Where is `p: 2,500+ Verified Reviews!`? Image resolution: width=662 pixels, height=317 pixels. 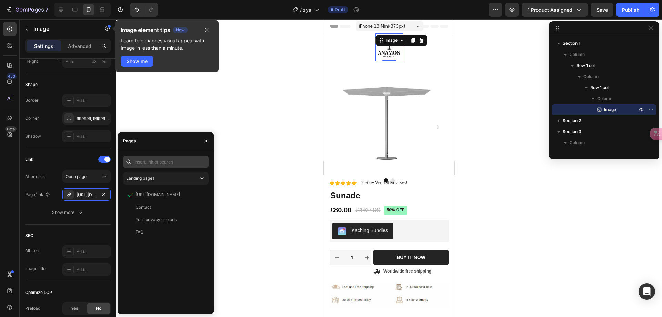
p: 2,500+ Verified Reviews! is located at coordinates (60, 164).